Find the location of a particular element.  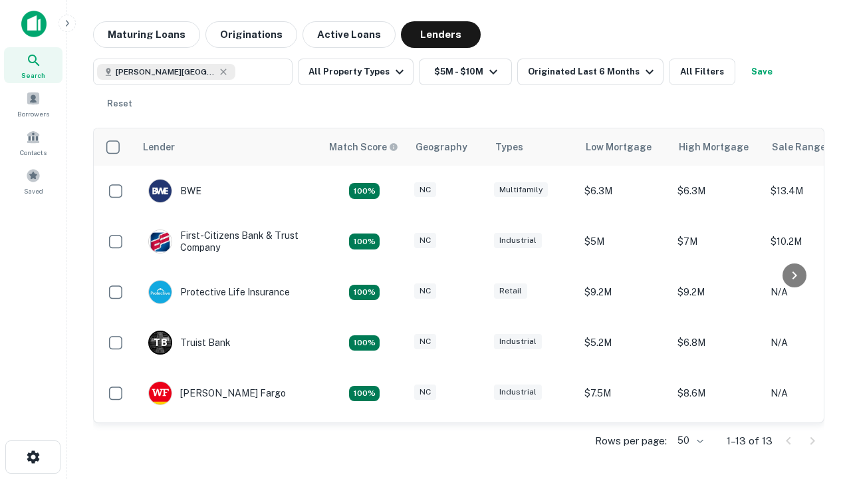

div: Chat Widget is located at coordinates (818, 362).